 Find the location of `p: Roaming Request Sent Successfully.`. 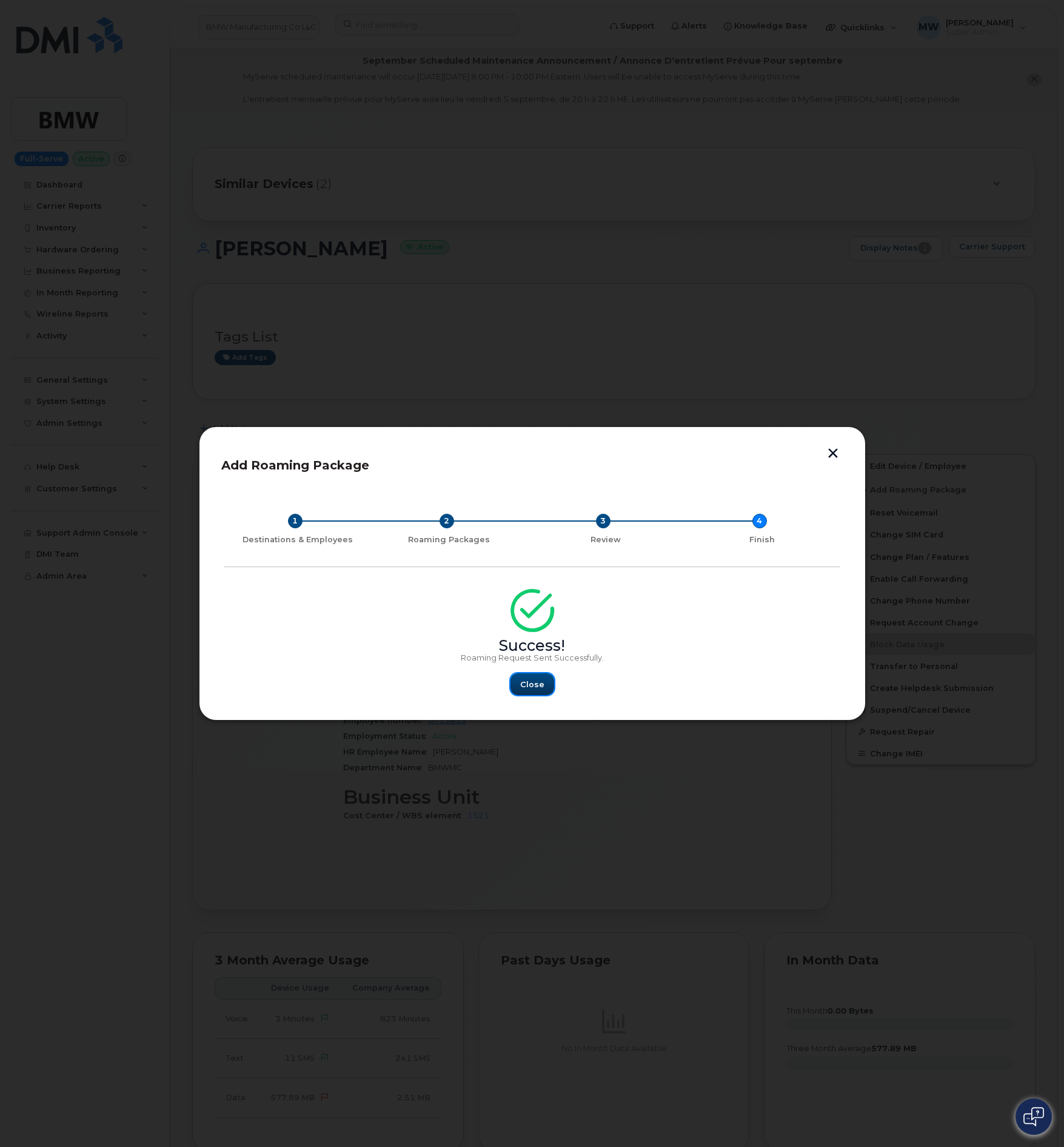

p: Roaming Request Sent Successfully. is located at coordinates (532, 659).